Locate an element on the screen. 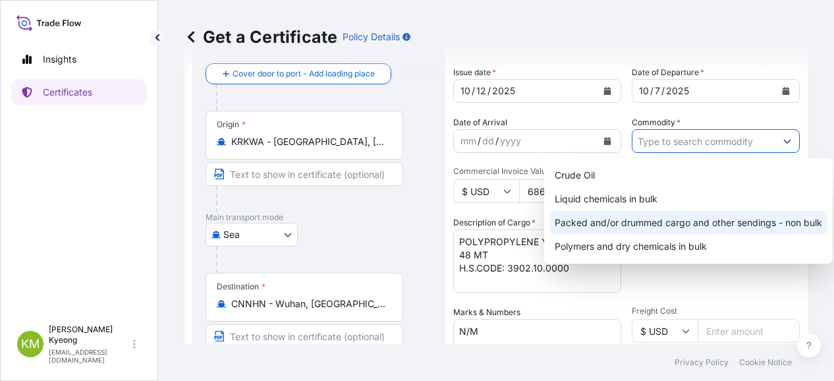  div: Origin is located at coordinates (231, 125).